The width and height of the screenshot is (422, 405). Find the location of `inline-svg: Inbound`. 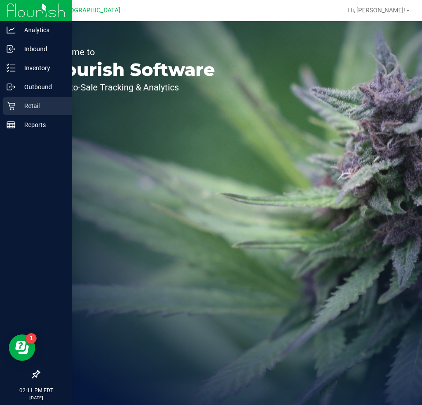

inline-svg: Inbound is located at coordinates (11, 49).